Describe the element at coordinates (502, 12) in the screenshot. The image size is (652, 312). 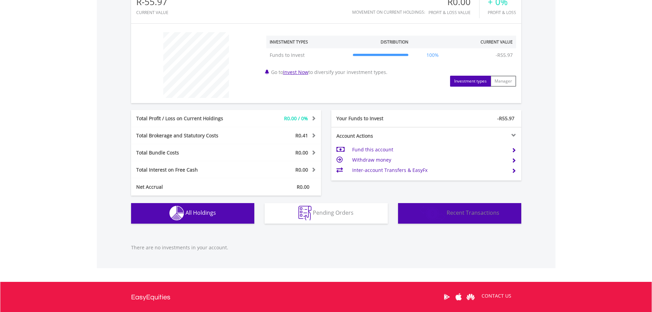
I see `div: Profit & Loss` at that location.